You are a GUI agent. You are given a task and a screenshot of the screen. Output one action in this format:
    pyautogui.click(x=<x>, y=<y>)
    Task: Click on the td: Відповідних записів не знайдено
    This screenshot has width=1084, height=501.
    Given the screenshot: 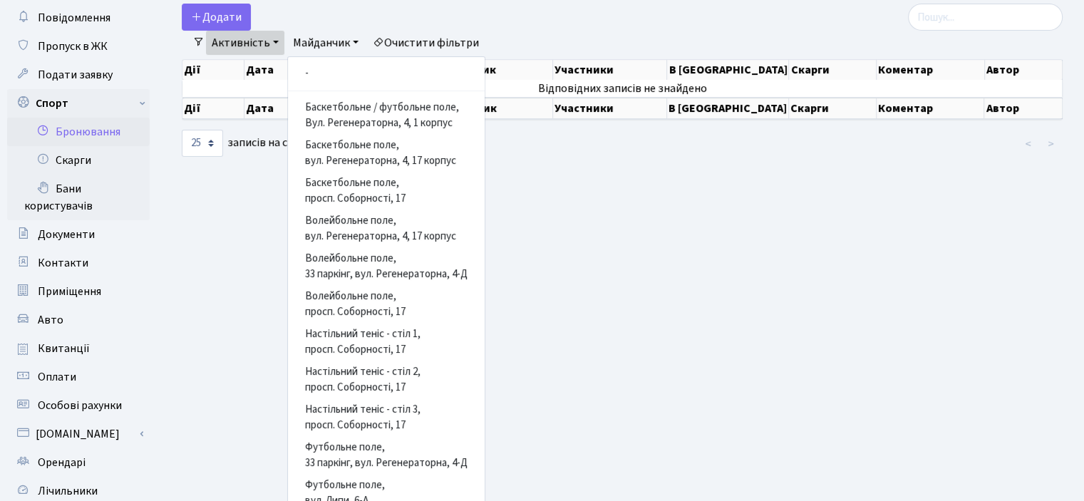 What is the action you would take?
    pyautogui.click(x=622, y=88)
    